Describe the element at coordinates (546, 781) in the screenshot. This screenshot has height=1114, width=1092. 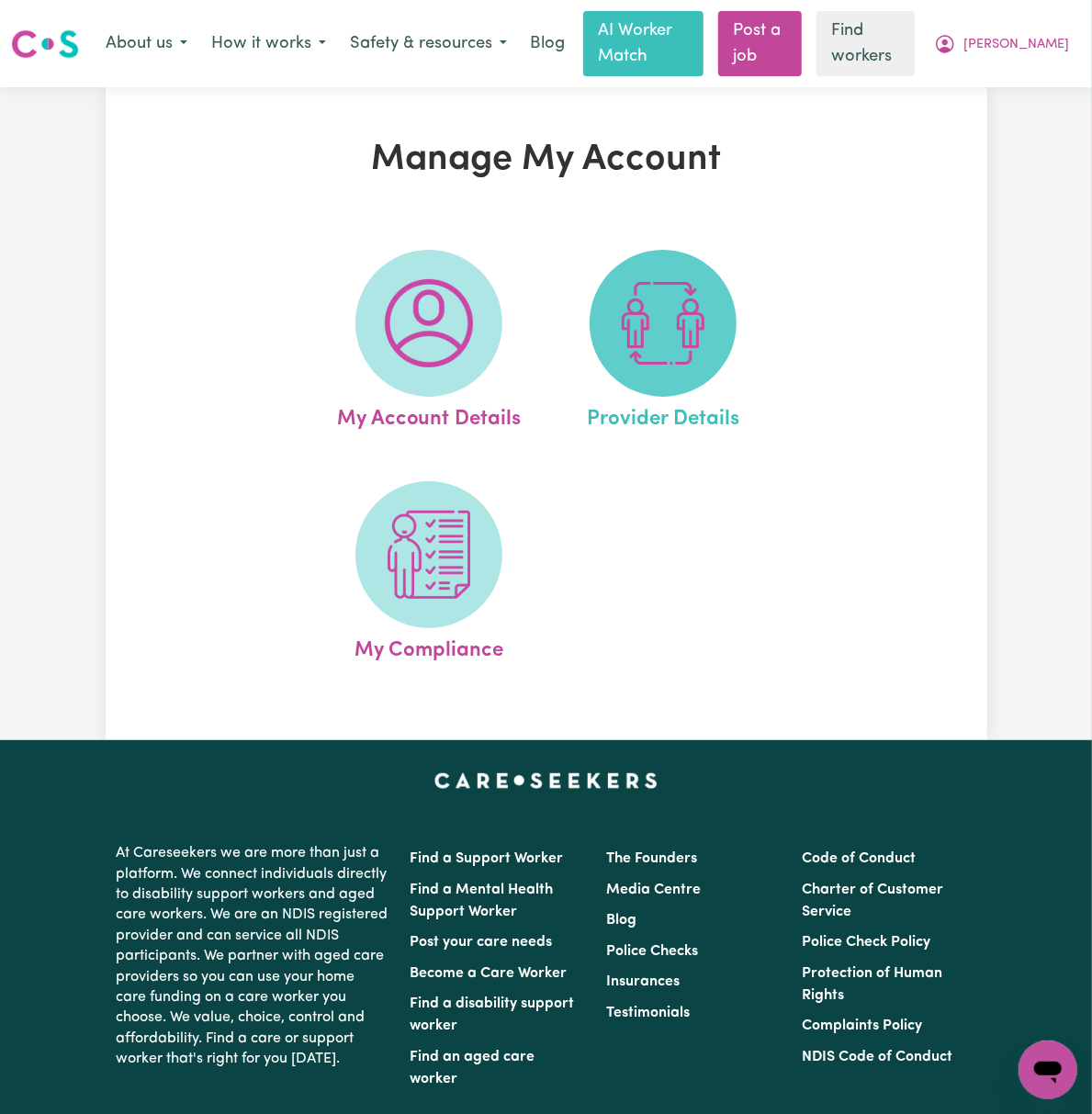
I see `a: Careseekers home page` at that location.